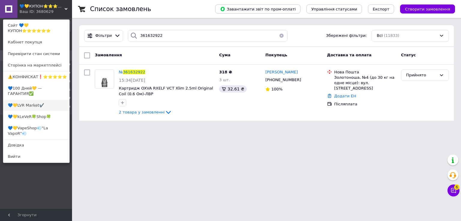 This screenshot has width=461, height=221. What do you see at coordinates (276, 55) in the screenshot?
I see `span: Покупець` at bounding box center [276, 55].